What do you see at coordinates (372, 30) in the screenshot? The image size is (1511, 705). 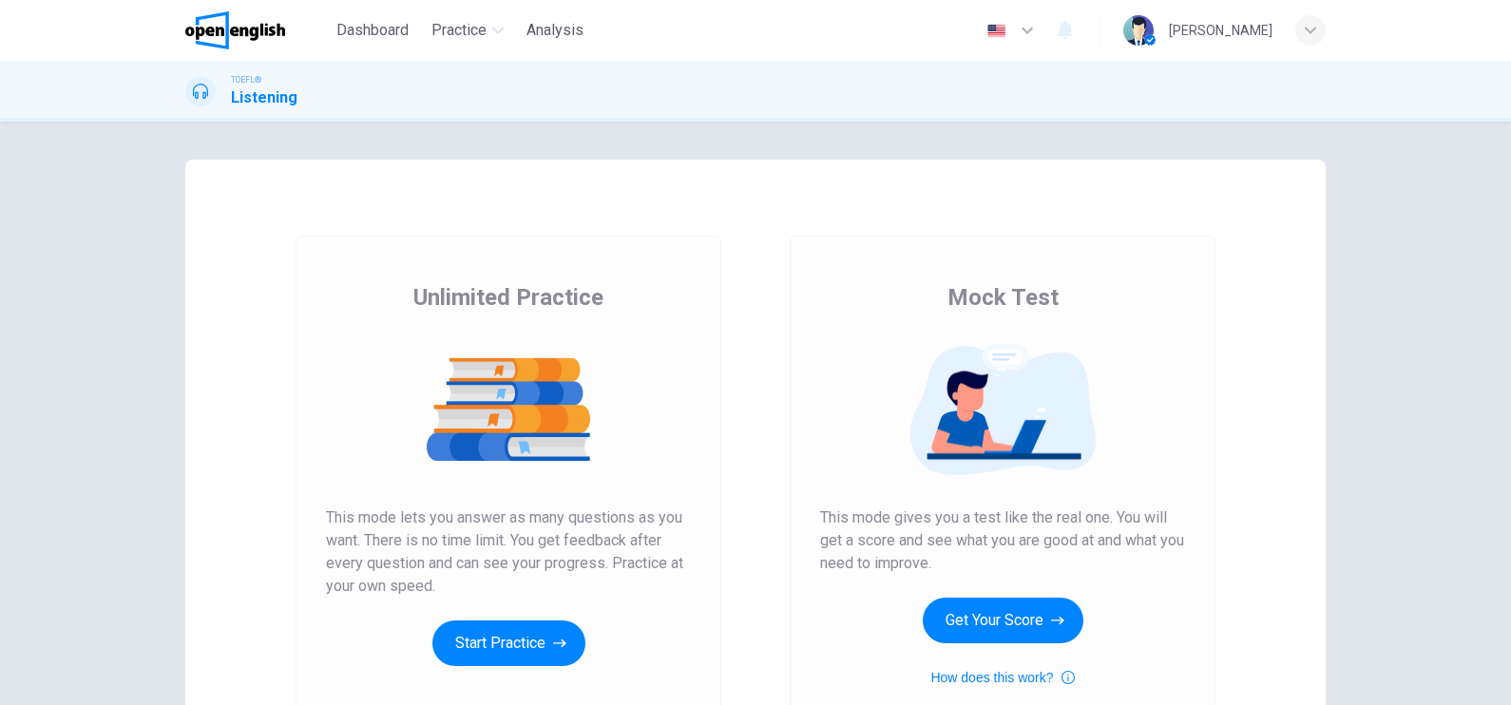 I see `a: Dashboard` at bounding box center [372, 30].